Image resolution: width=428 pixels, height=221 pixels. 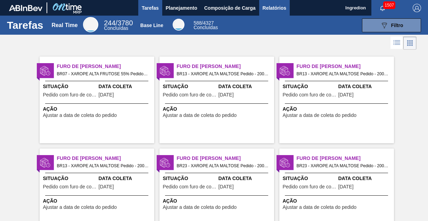 I want to click on span: BR13 - XAROPE ALTA MALTOSE Pedido - 2008222, so click(x=223, y=74).